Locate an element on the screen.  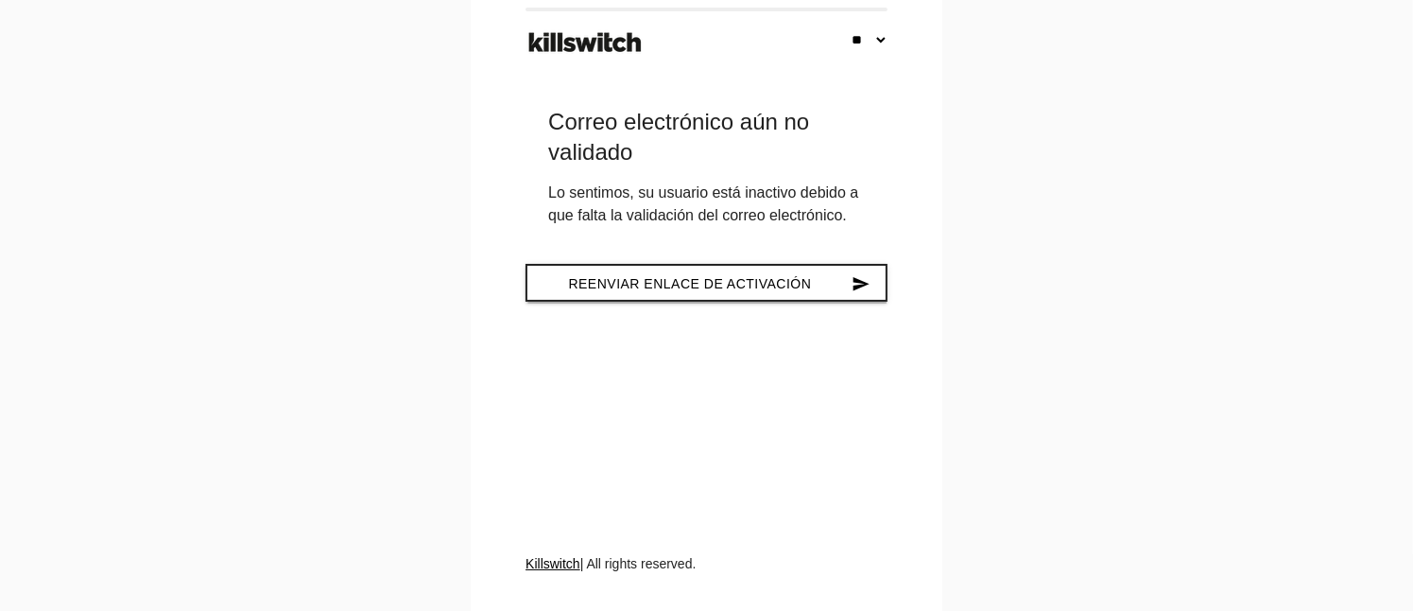
div: | All rights reserved. is located at coordinates (706, 582).